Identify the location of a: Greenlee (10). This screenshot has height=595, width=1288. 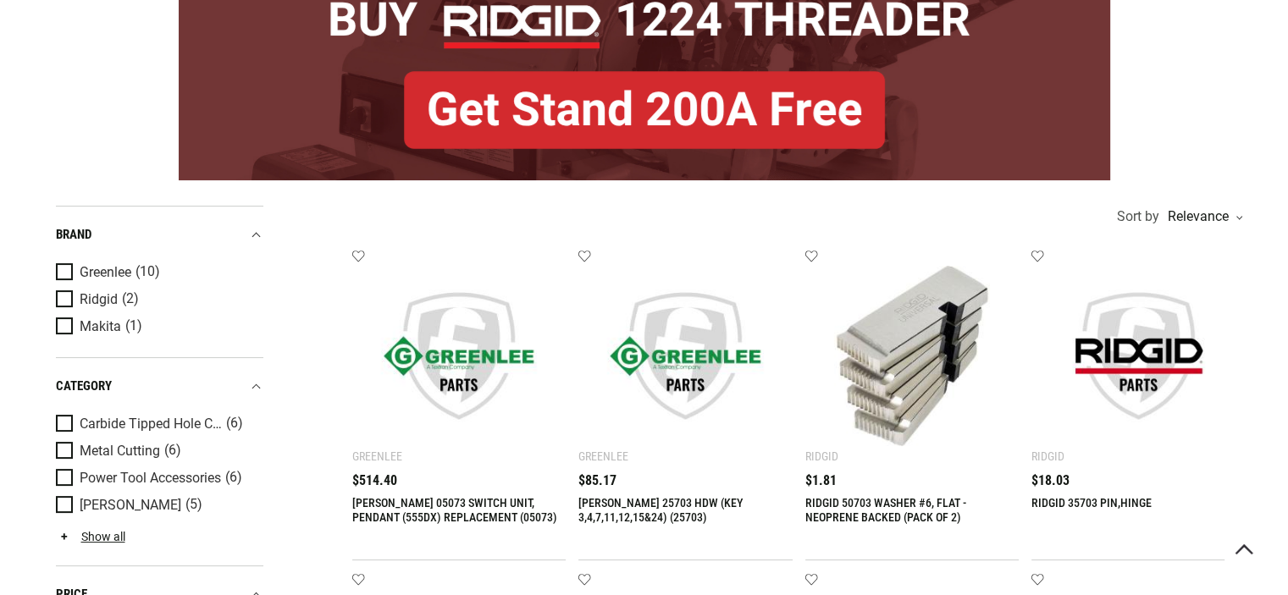
(157, 273).